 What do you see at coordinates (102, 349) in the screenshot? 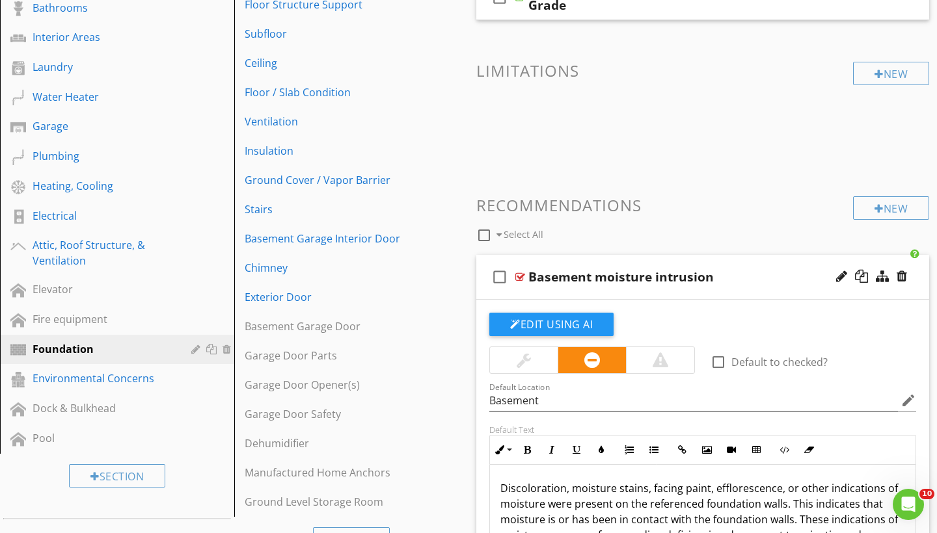
I see `div: Foundation` at bounding box center [102, 349].